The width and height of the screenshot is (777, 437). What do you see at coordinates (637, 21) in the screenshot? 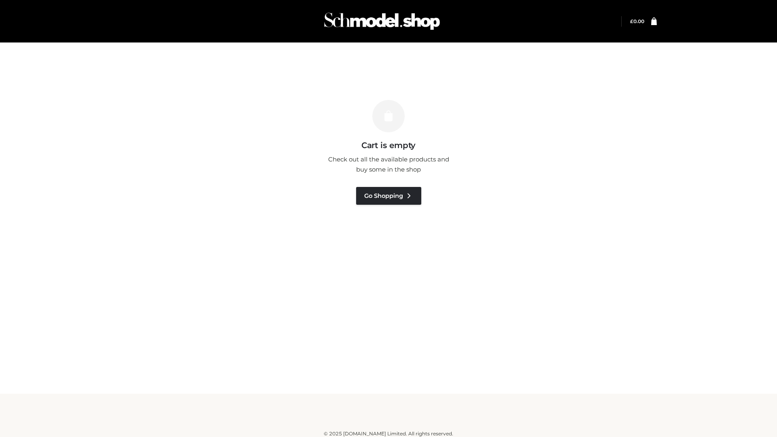
I see `a: £0.00` at bounding box center [637, 21].